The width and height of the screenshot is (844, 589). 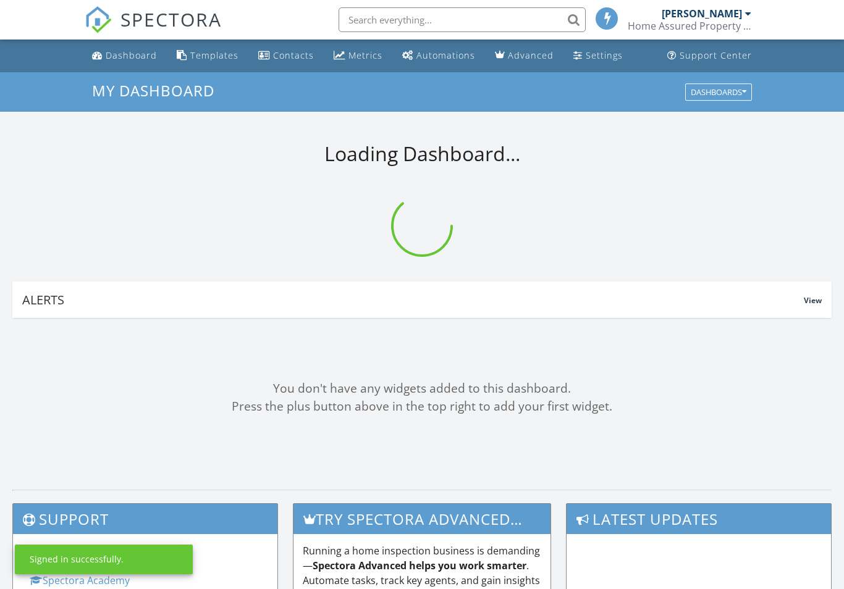 I want to click on div: Press the plus button above in the top right to add your first widget., so click(x=422, y=406).